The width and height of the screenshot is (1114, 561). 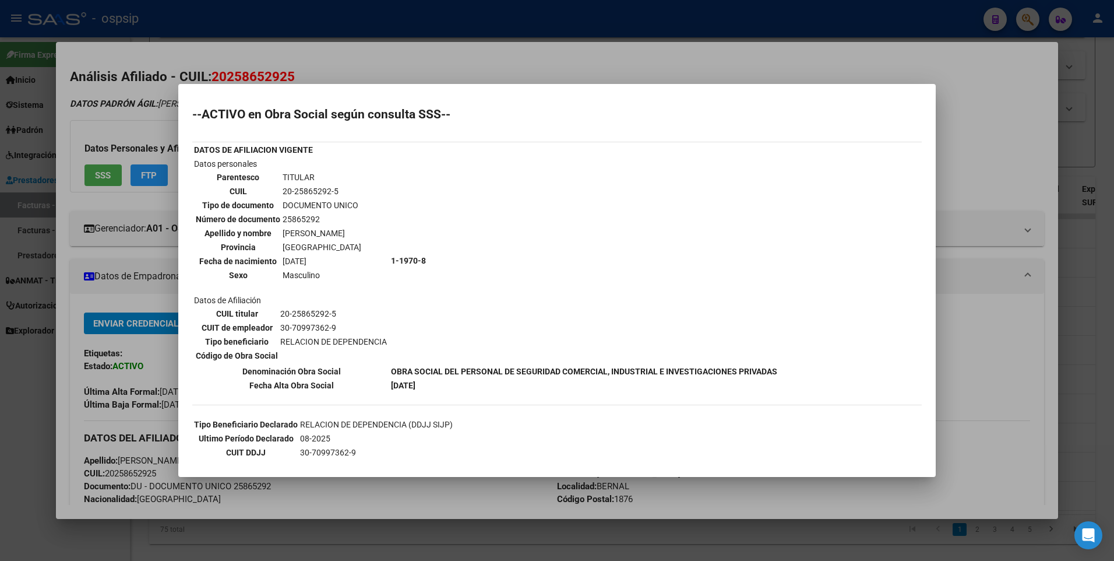 What do you see at coordinates (238, 233) in the screenshot?
I see `th: Apellido y nombre` at bounding box center [238, 233].